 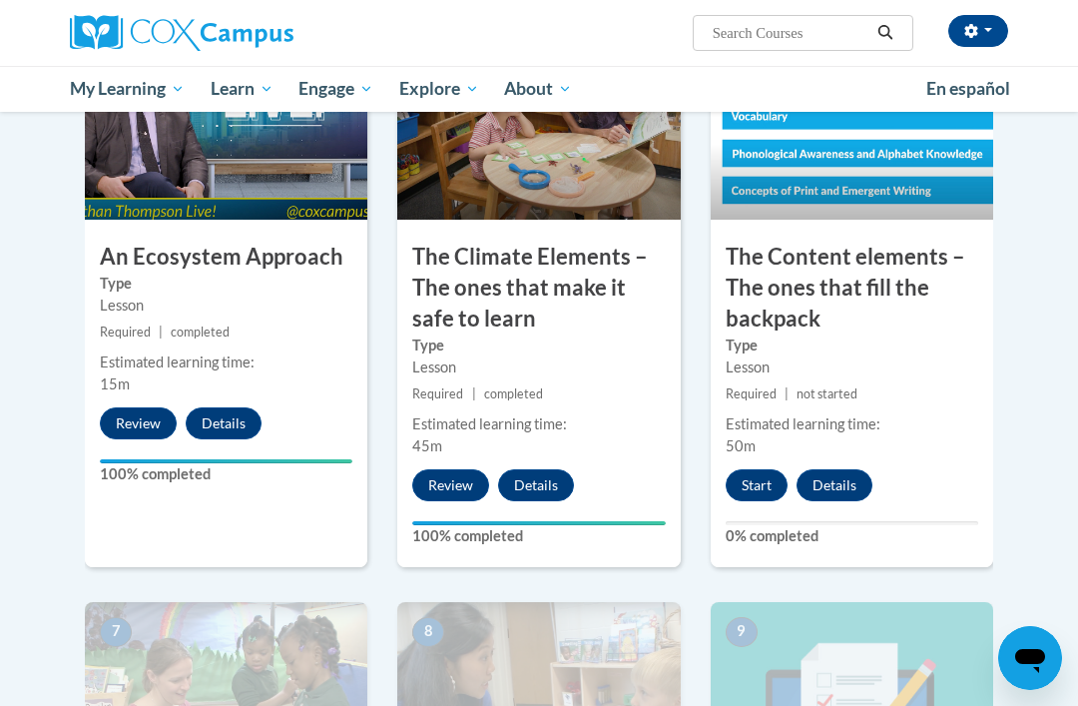 What do you see at coordinates (216, 33) in the screenshot?
I see `a: Cox Campus` at bounding box center [216, 33].